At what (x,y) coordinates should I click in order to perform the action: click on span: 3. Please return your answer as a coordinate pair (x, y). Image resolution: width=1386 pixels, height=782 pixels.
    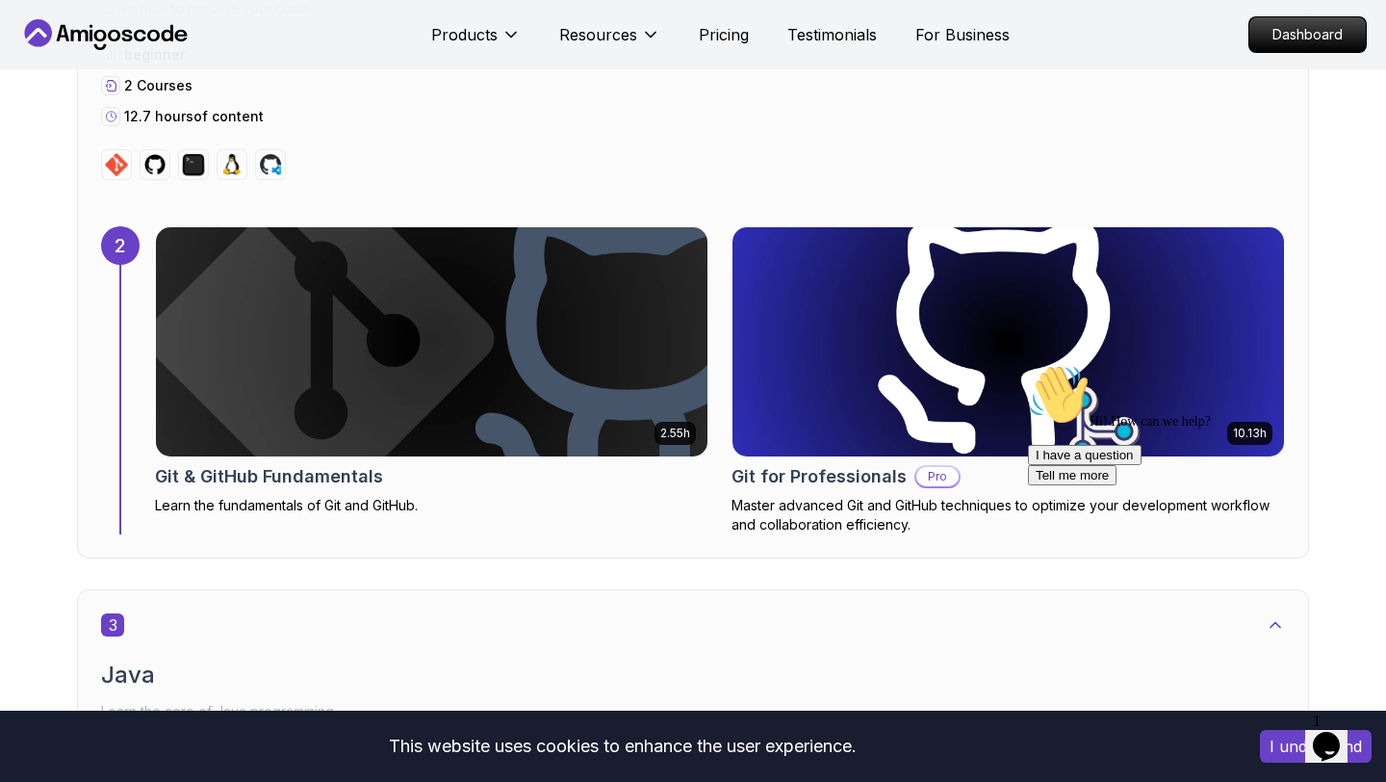
    Looking at the image, I should click on (113, 625).